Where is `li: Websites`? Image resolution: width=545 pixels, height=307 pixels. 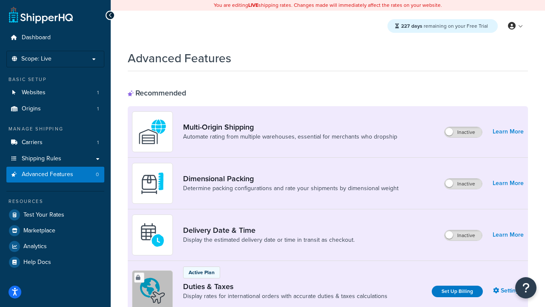
li: Websites is located at coordinates (55, 92).